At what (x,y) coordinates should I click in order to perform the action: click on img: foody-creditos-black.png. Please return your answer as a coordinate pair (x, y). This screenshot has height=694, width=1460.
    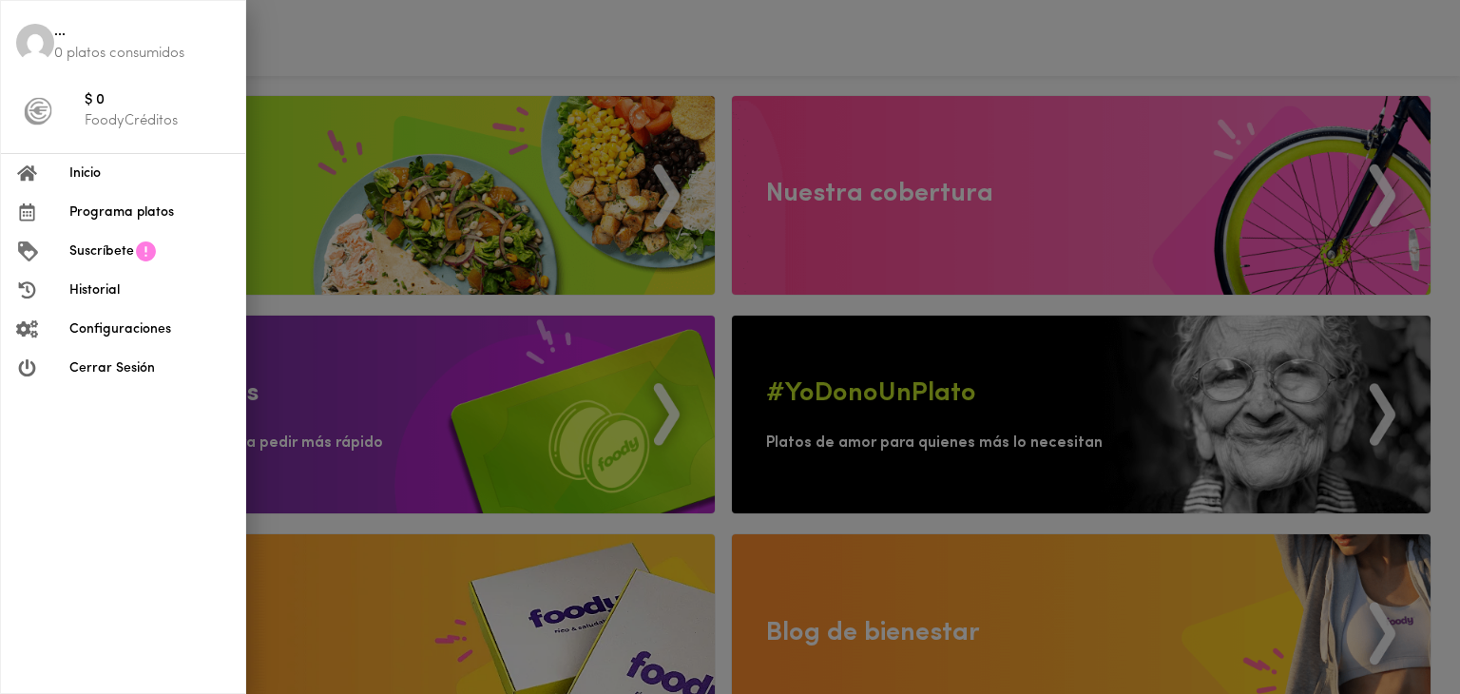
    Looking at the image, I should click on (38, 111).